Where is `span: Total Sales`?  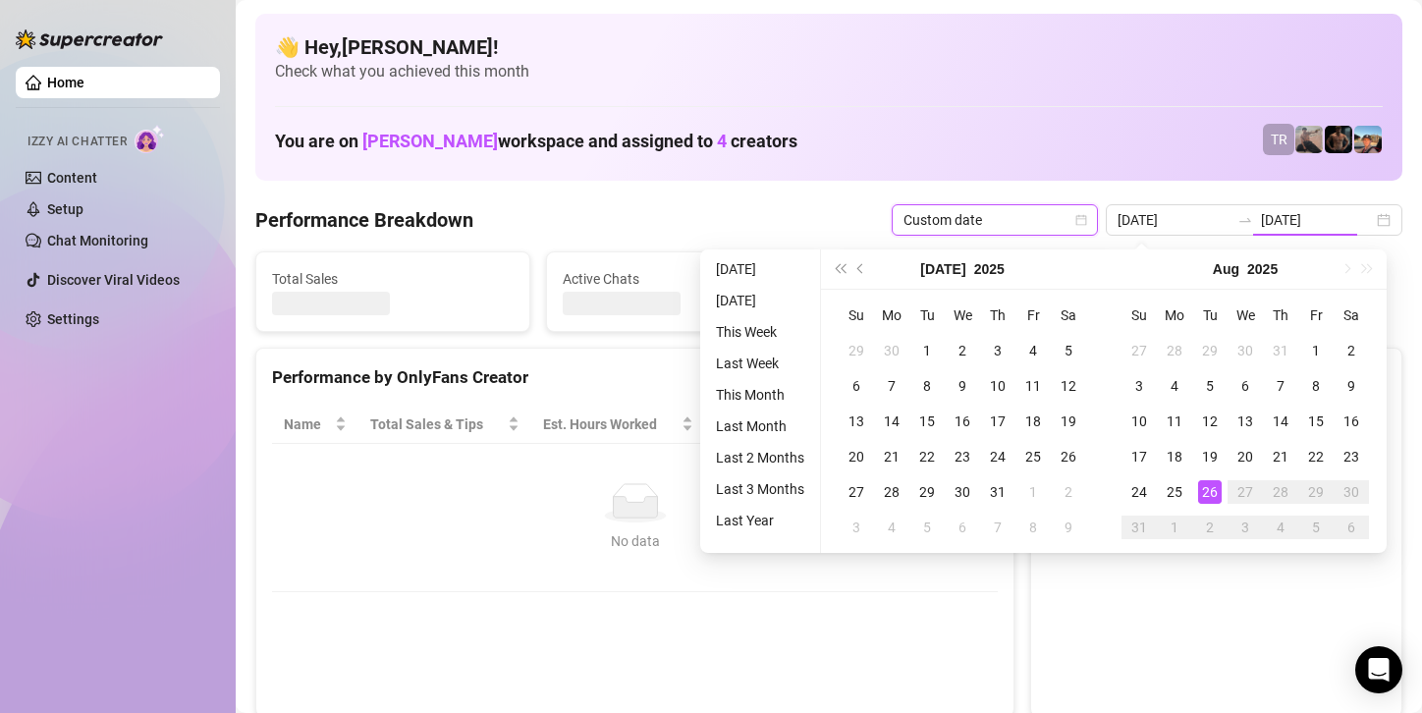
span: Total Sales is located at coordinates (393, 279).